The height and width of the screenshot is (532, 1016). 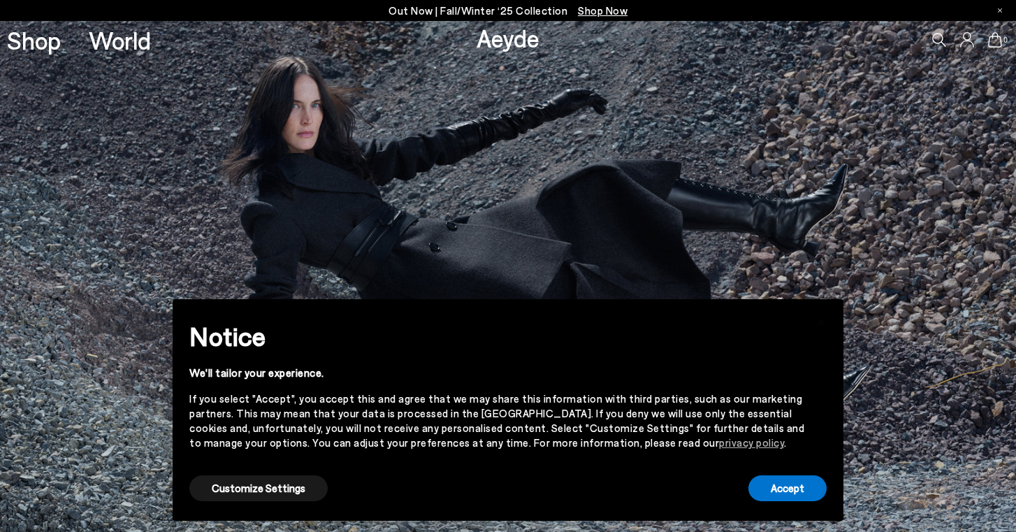 What do you see at coordinates (751, 442) in the screenshot?
I see `a: privacy policy` at bounding box center [751, 442].